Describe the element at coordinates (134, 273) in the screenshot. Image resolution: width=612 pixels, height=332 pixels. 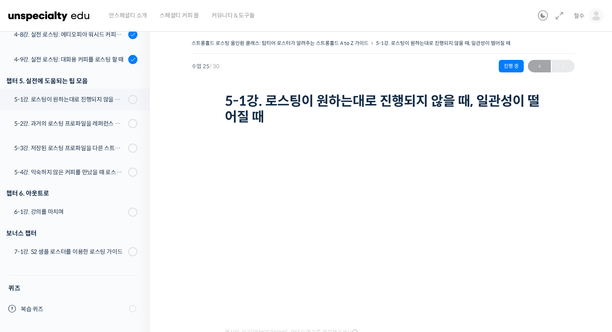
I see `a: 설정` at that location.